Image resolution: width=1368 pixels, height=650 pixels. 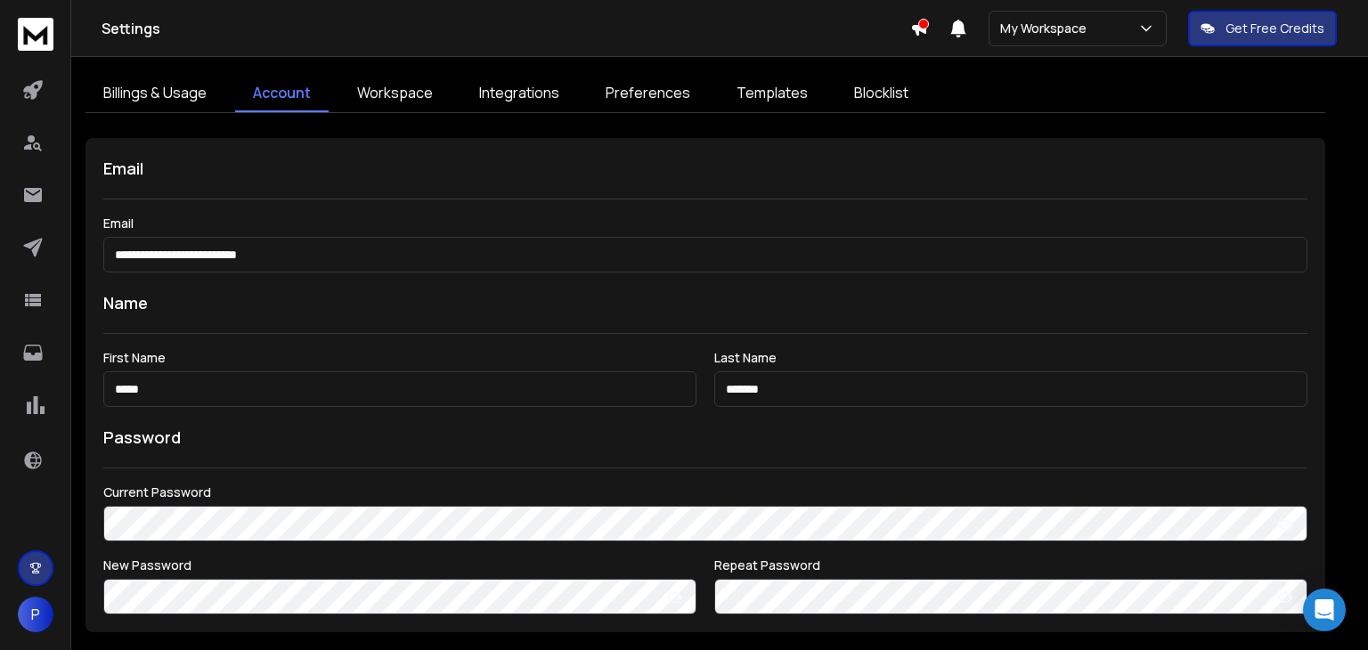 What do you see at coordinates (881, 94) in the screenshot?
I see `a: Blocklist` at bounding box center [881, 94].